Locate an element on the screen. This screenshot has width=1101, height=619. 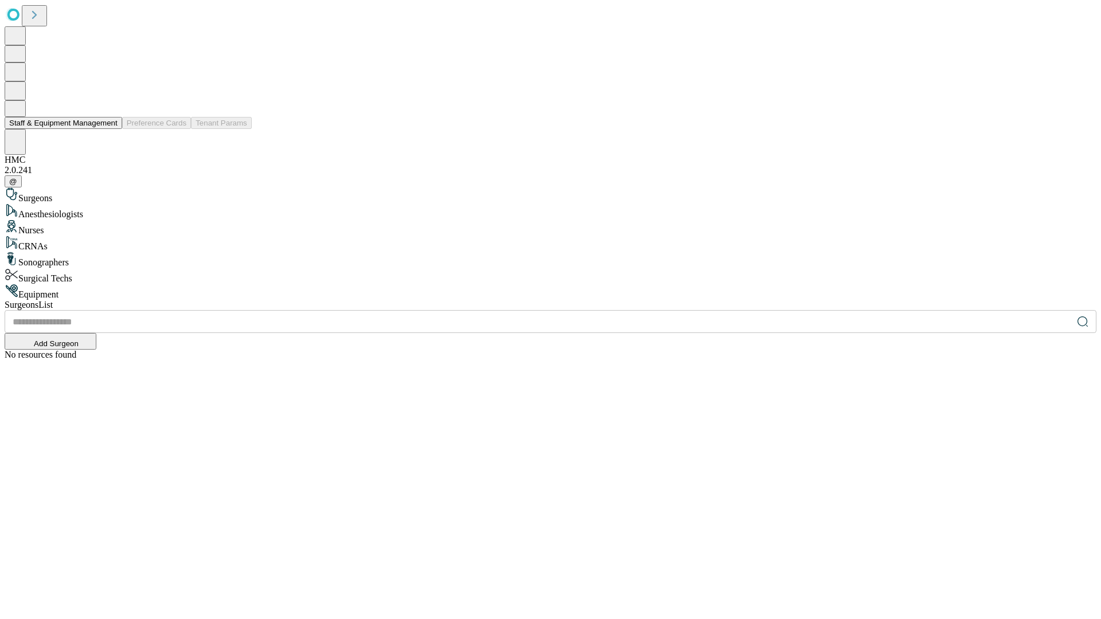
button: Add Surgeon is located at coordinates (50, 341).